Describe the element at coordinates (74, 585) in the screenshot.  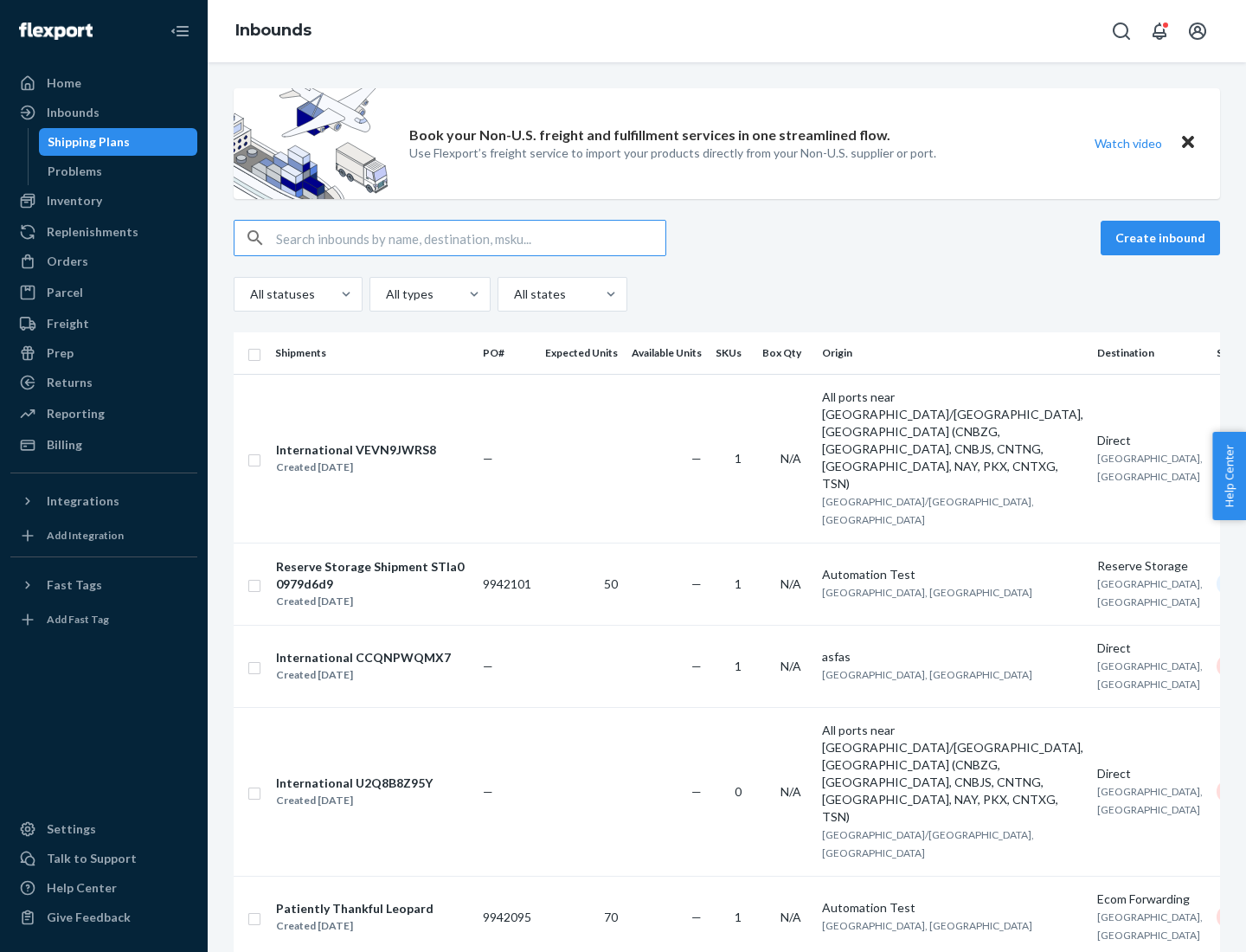
I see `div: Fast Tags` at that location.